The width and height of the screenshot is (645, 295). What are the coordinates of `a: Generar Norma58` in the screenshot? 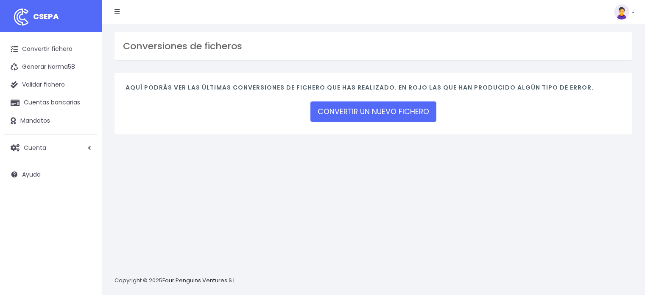 It's located at (51, 67).